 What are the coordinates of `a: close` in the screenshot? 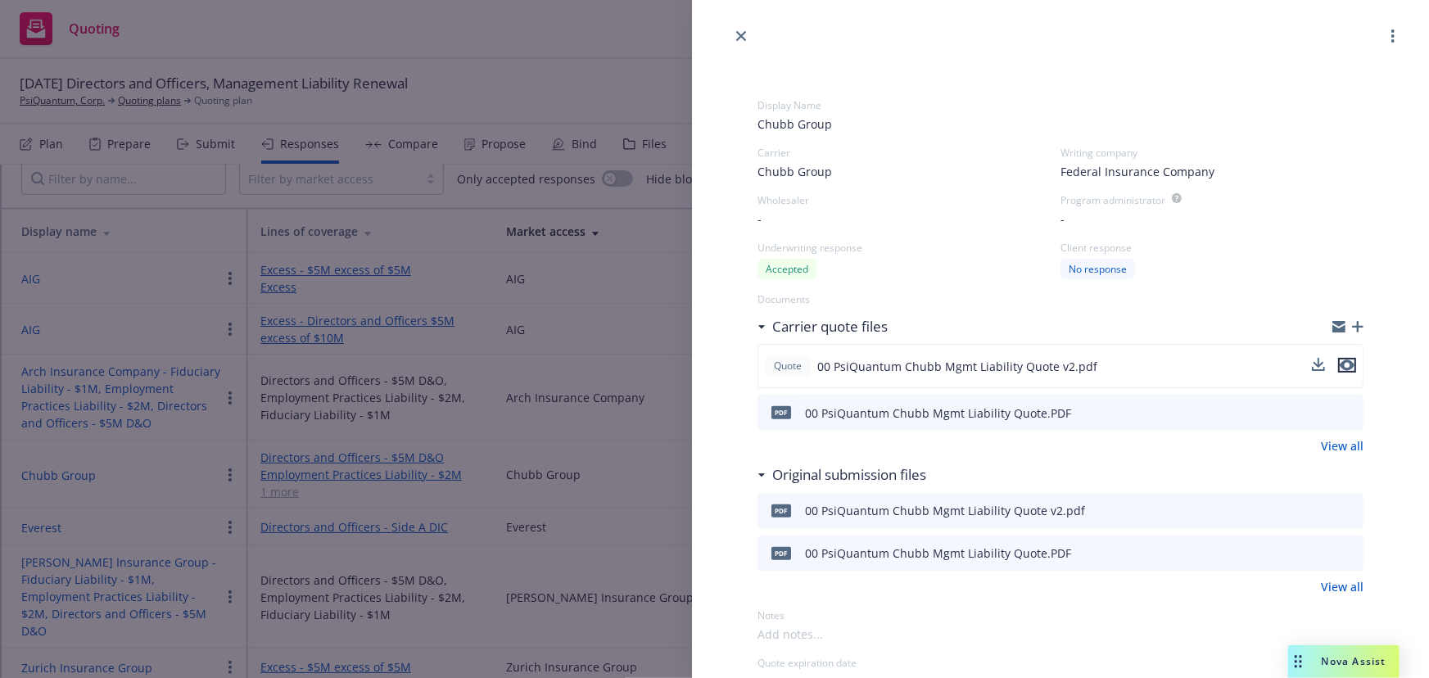 It's located at (741, 36).